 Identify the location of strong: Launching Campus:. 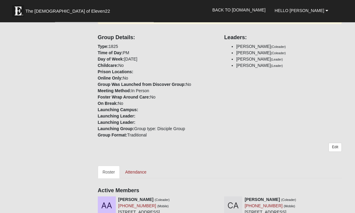
(118, 110).